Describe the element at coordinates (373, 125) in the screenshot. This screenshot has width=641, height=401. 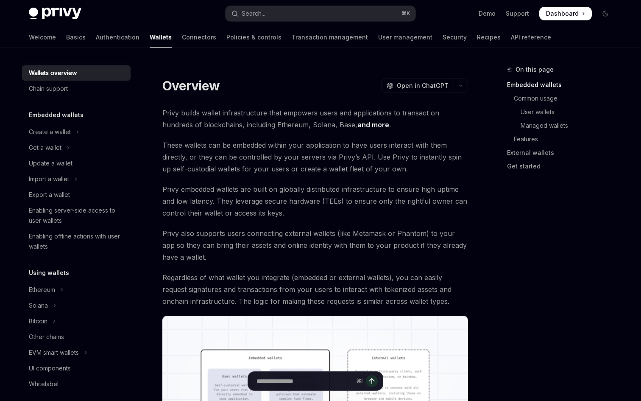
I see `a: and more` at that location.